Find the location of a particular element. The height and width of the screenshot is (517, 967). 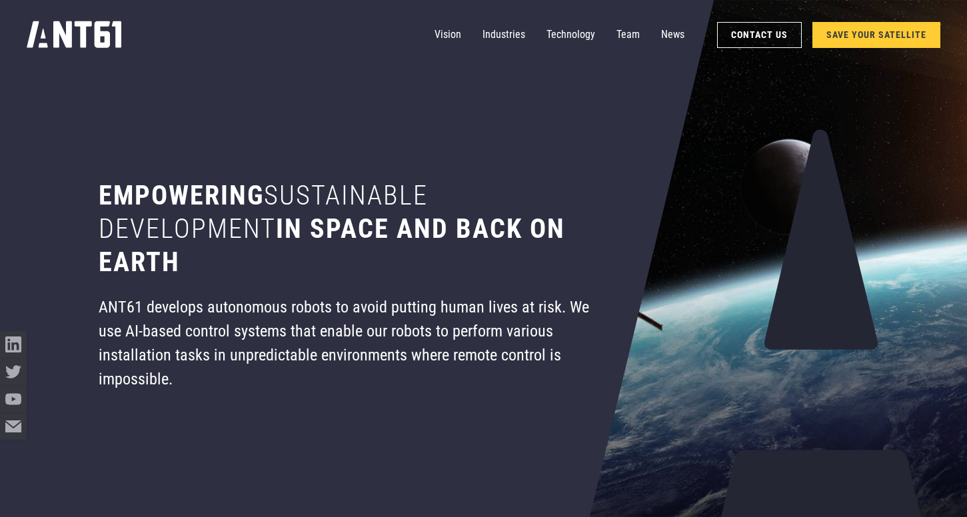

a: Technology is located at coordinates (570, 35).